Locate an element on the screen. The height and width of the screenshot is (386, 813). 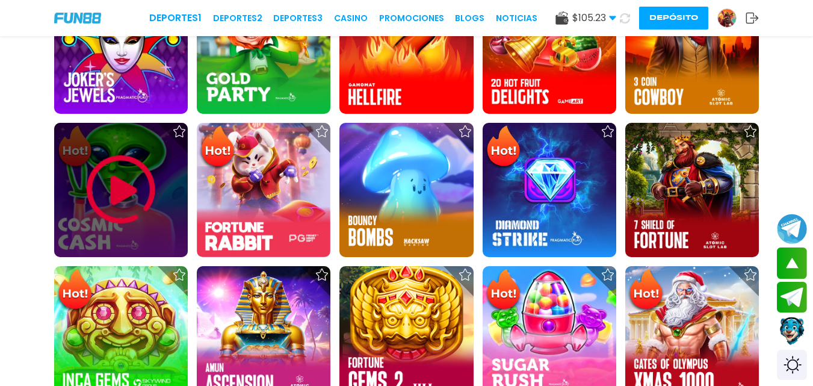
img: 7 Shields of Fortune is located at coordinates (692, 190).